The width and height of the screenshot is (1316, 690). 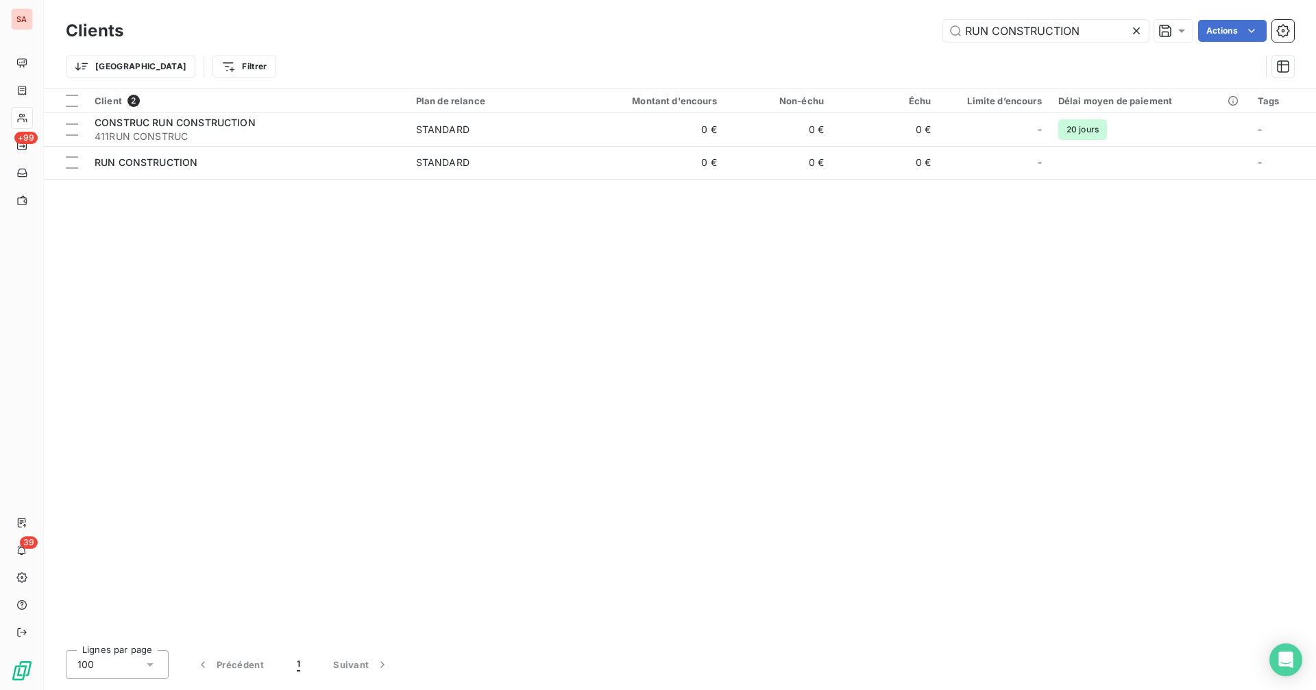 What do you see at coordinates (298, 664) in the screenshot?
I see `button: 1` at bounding box center [298, 664].